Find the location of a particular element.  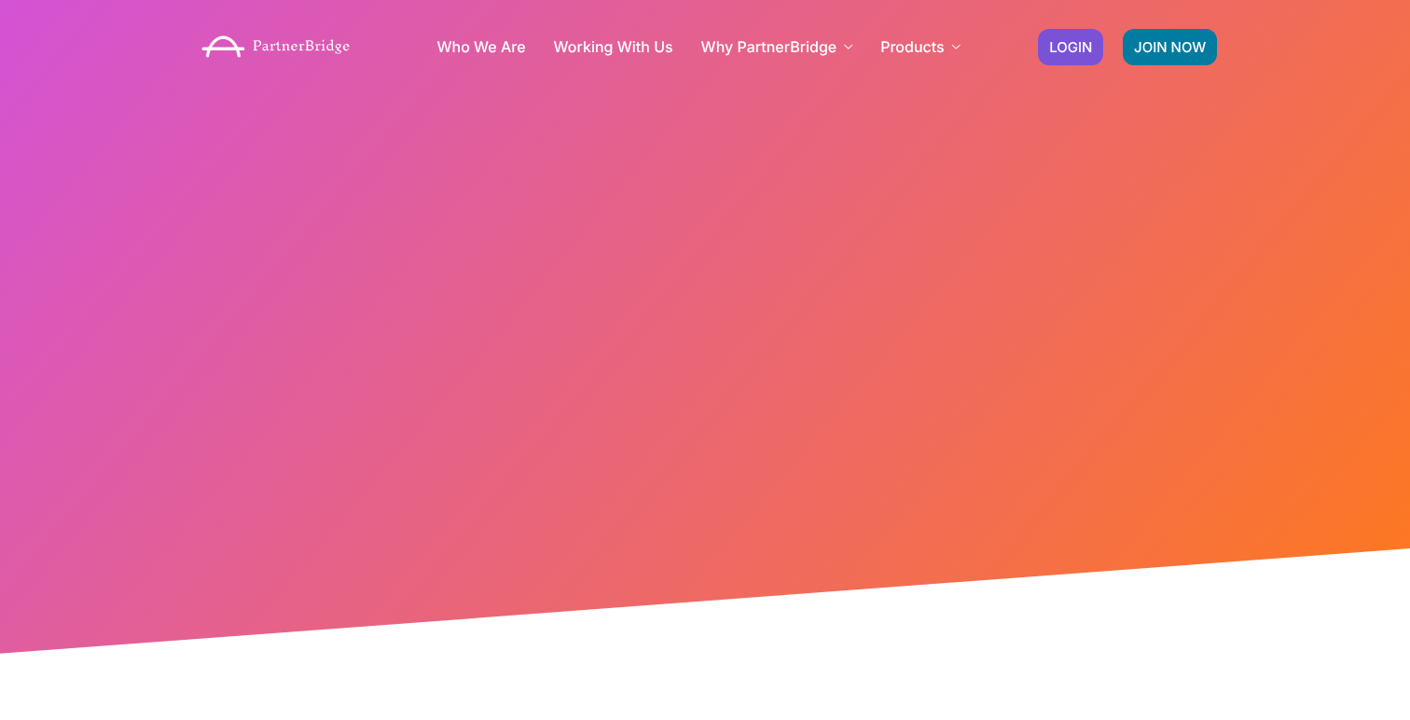

span: JOIN NOW is located at coordinates (1169, 47).